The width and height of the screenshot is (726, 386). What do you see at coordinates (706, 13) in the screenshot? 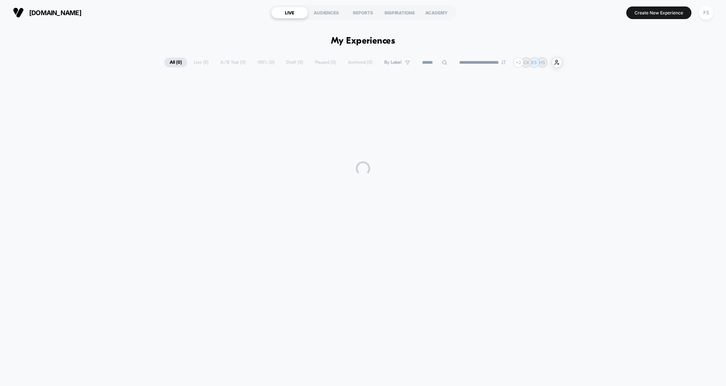
I see `button: FS` at bounding box center [706, 13].